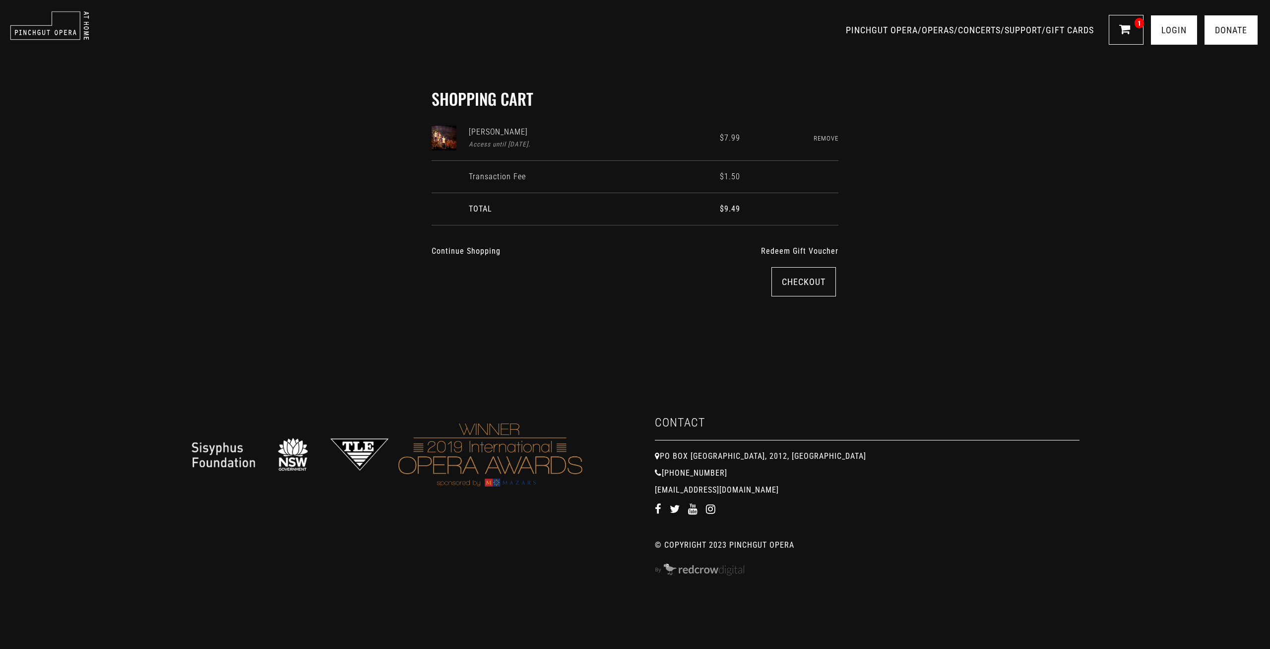 The height and width of the screenshot is (649, 1270). I want to click on img: GuistinoPerformance_PinchgutOpera_Credit_CassandraHannagan-361_copy_3_QO6kRxB.jpg, so click(444, 138).